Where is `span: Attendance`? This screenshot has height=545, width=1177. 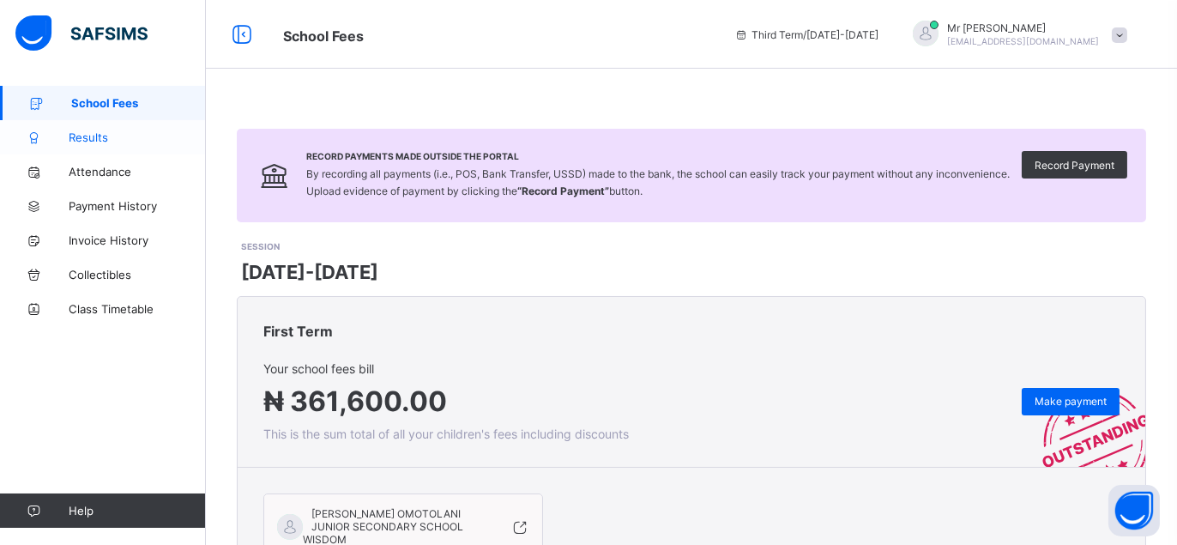 span: Attendance is located at coordinates (137, 172).